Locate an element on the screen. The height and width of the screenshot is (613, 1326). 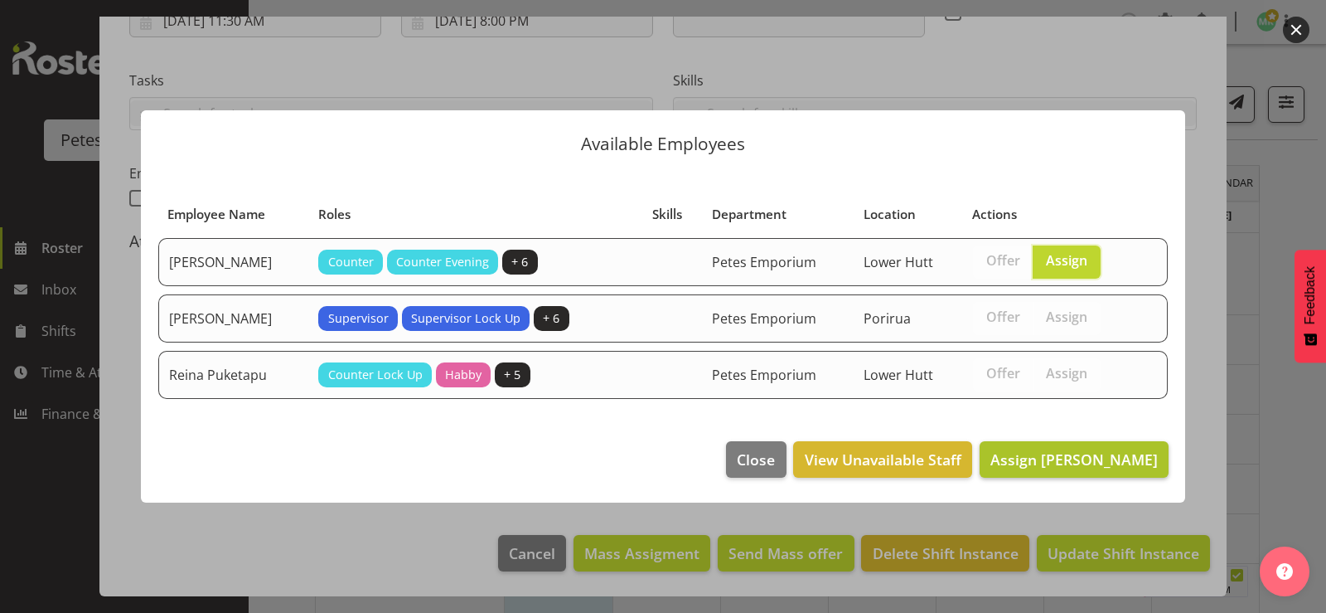
img: help-xxl-2.png is located at coordinates (1285, 571).